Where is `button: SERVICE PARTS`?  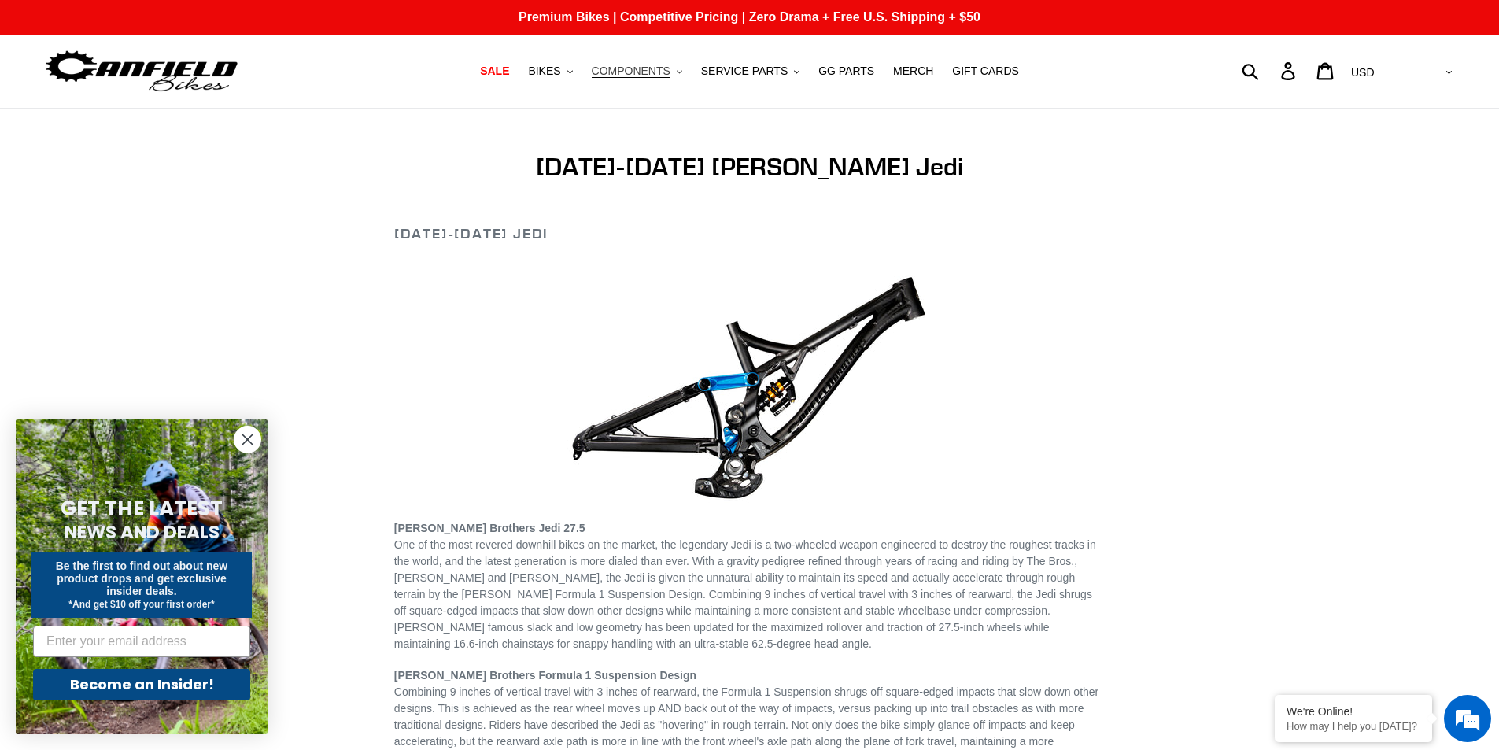
button: SERVICE PARTS is located at coordinates (750, 71).